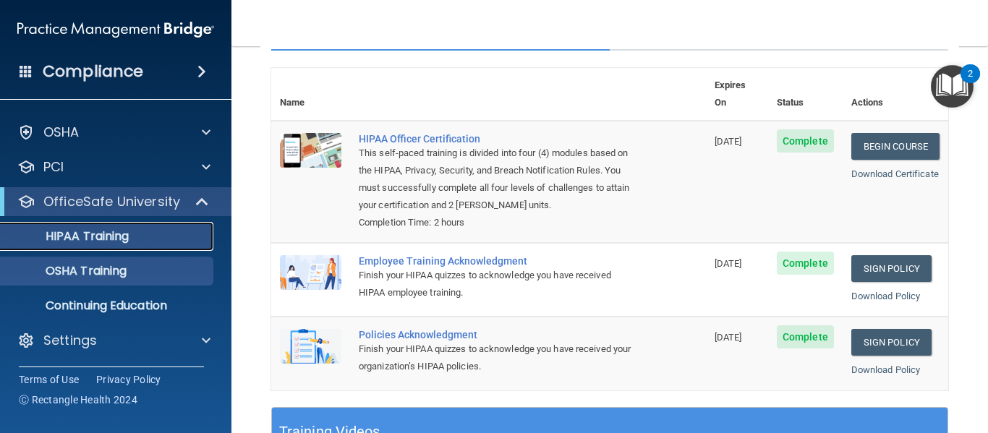 Image resolution: width=988 pixels, height=433 pixels. Describe the element at coordinates (496, 179) in the screenshot. I see `div: This self-paced training is divided into four (4) modules based on the HIPAA, Privacy, Security, ...` at that location.